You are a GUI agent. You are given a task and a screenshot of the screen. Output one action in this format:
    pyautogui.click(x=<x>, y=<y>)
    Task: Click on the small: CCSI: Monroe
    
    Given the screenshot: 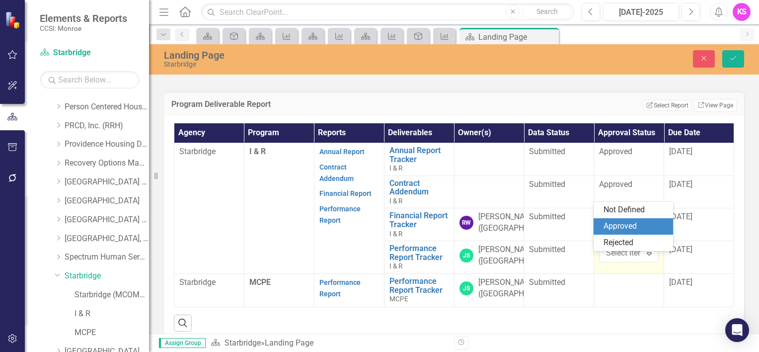 What is the action you would take?
    pyautogui.click(x=83, y=28)
    